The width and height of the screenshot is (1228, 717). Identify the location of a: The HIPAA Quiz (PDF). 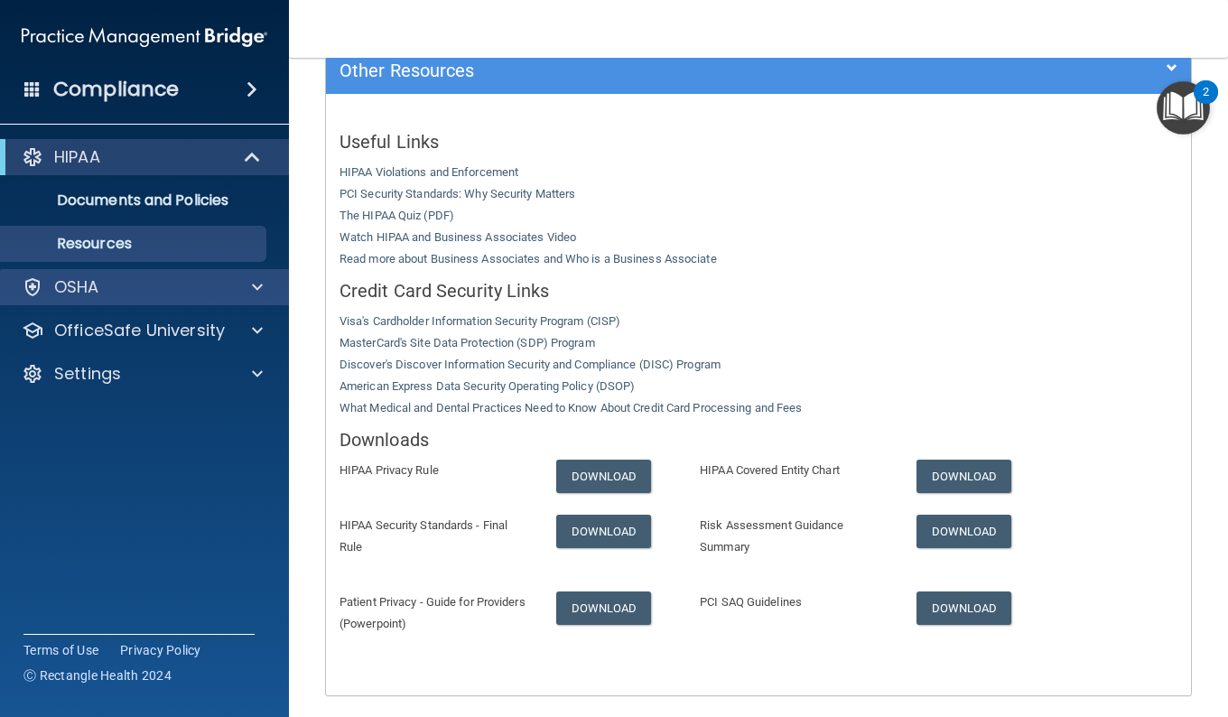
(396, 215).